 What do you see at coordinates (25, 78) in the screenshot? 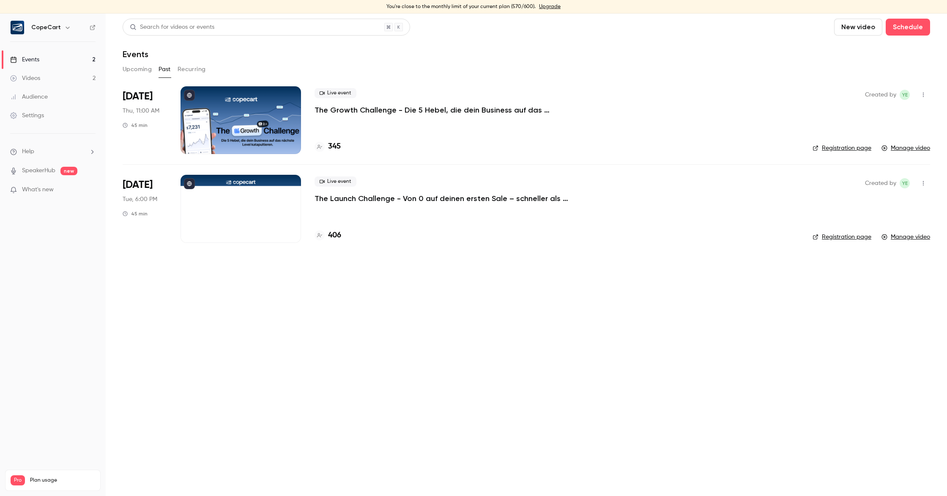
I see `div: Videos` at bounding box center [25, 78].